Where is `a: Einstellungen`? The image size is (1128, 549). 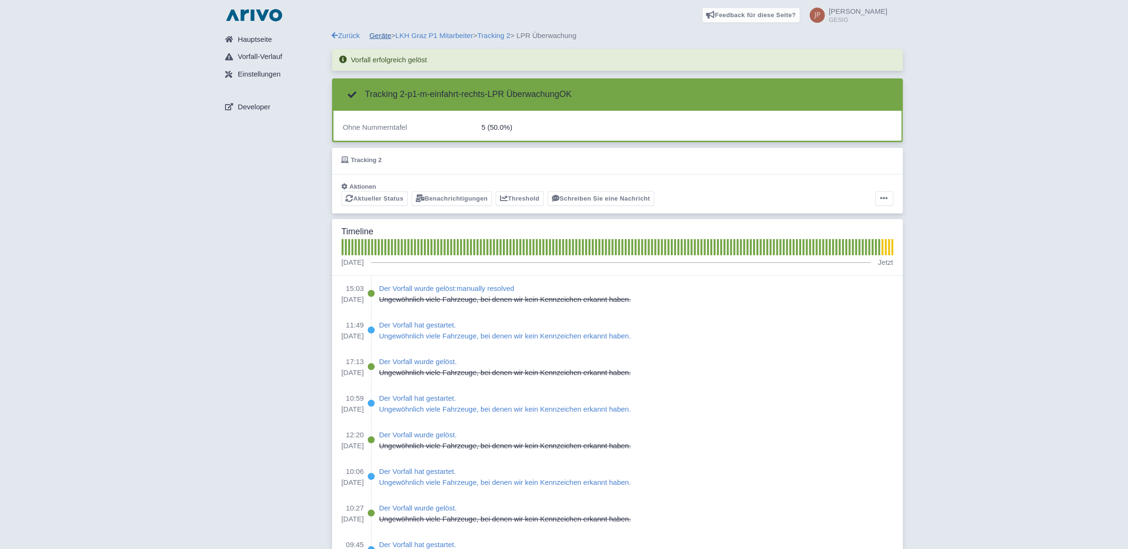 a: Einstellungen is located at coordinates (275, 75).